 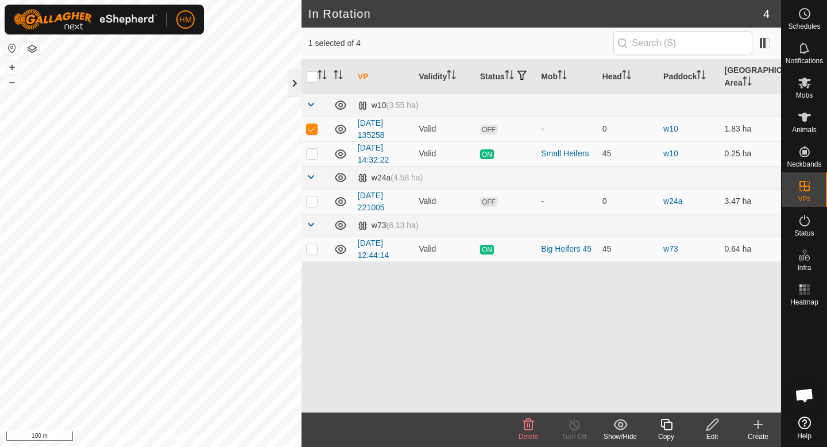 I want to click on span: Mobs, so click(x=804, y=95).